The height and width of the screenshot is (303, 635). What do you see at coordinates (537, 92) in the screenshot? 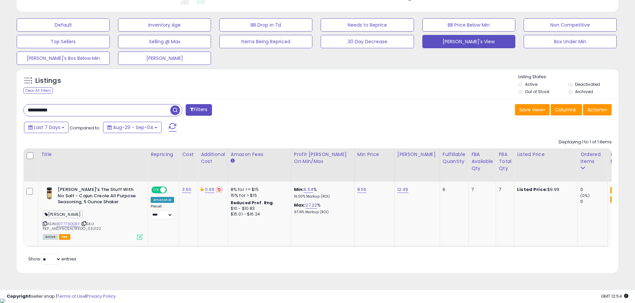
I see `label: Out of Stock` at bounding box center [537, 92].